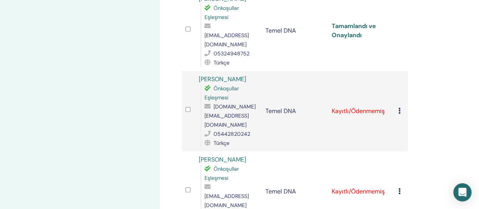 Image resolution: width=479 pixels, height=209 pixels. I want to click on div: Intercom Messenger'ı açın, so click(462, 192).